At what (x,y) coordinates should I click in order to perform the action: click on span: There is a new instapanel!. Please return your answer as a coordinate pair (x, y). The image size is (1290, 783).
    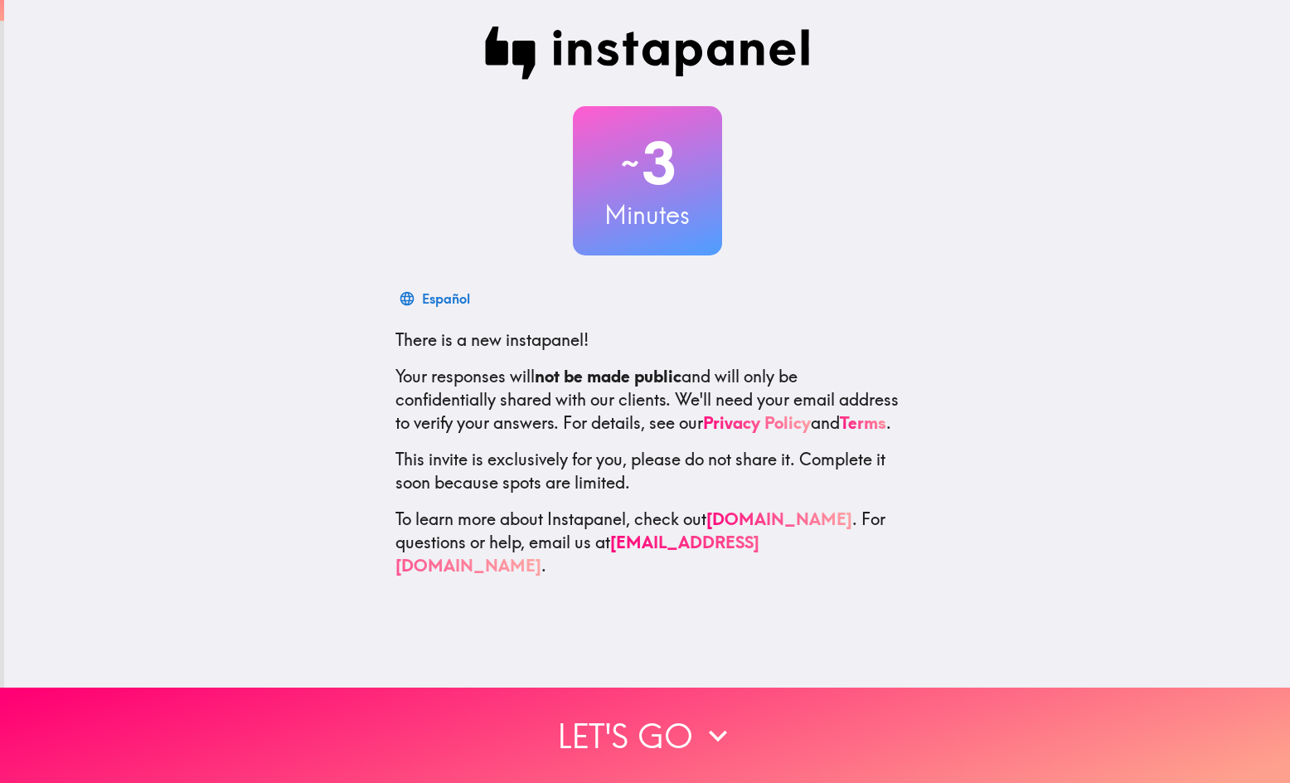
    Looking at the image, I should click on (492, 339).